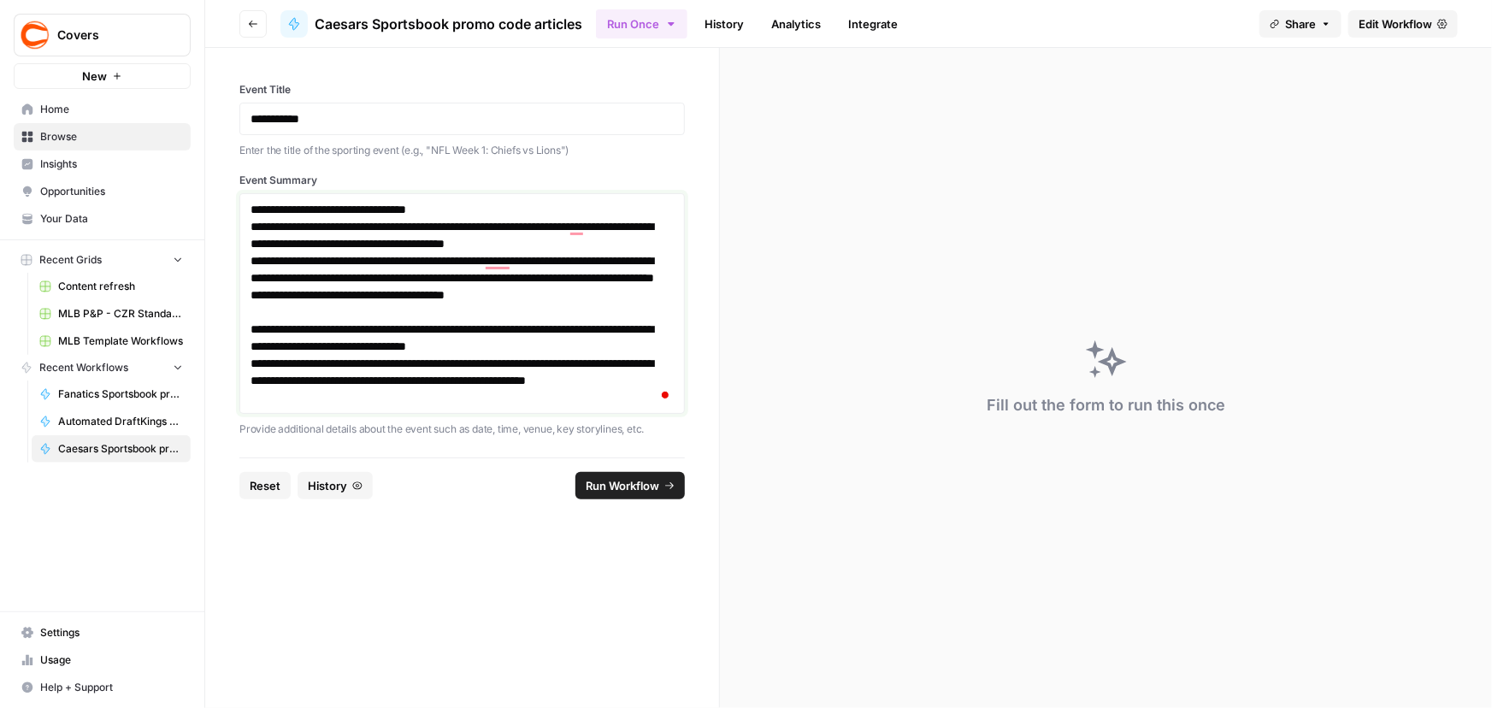 The height and width of the screenshot is (708, 1492). What do you see at coordinates (102, 109) in the screenshot?
I see `a: Home` at bounding box center [102, 109].